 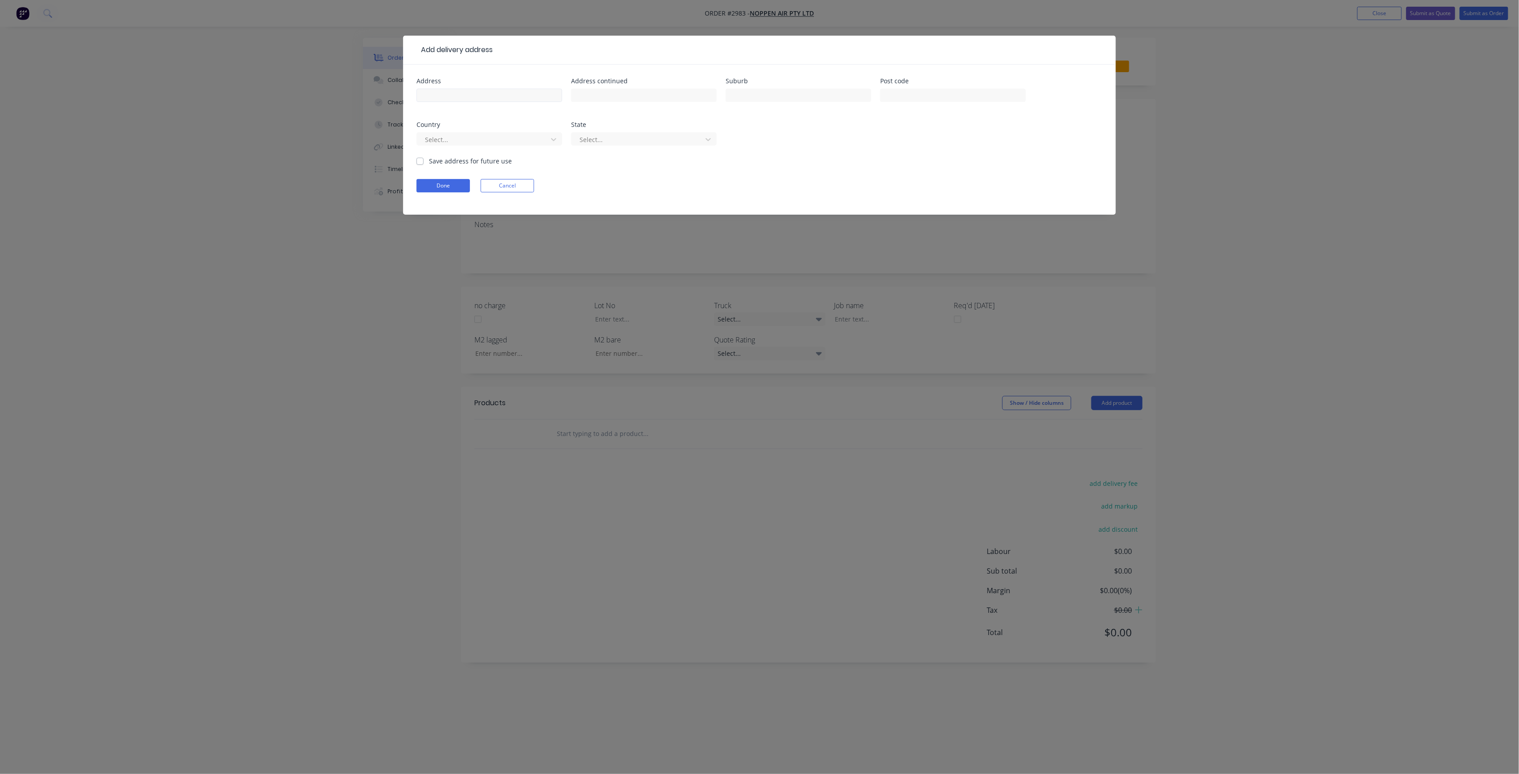 What do you see at coordinates (489, 125) in the screenshot?
I see `div: Country` at bounding box center [489, 125].